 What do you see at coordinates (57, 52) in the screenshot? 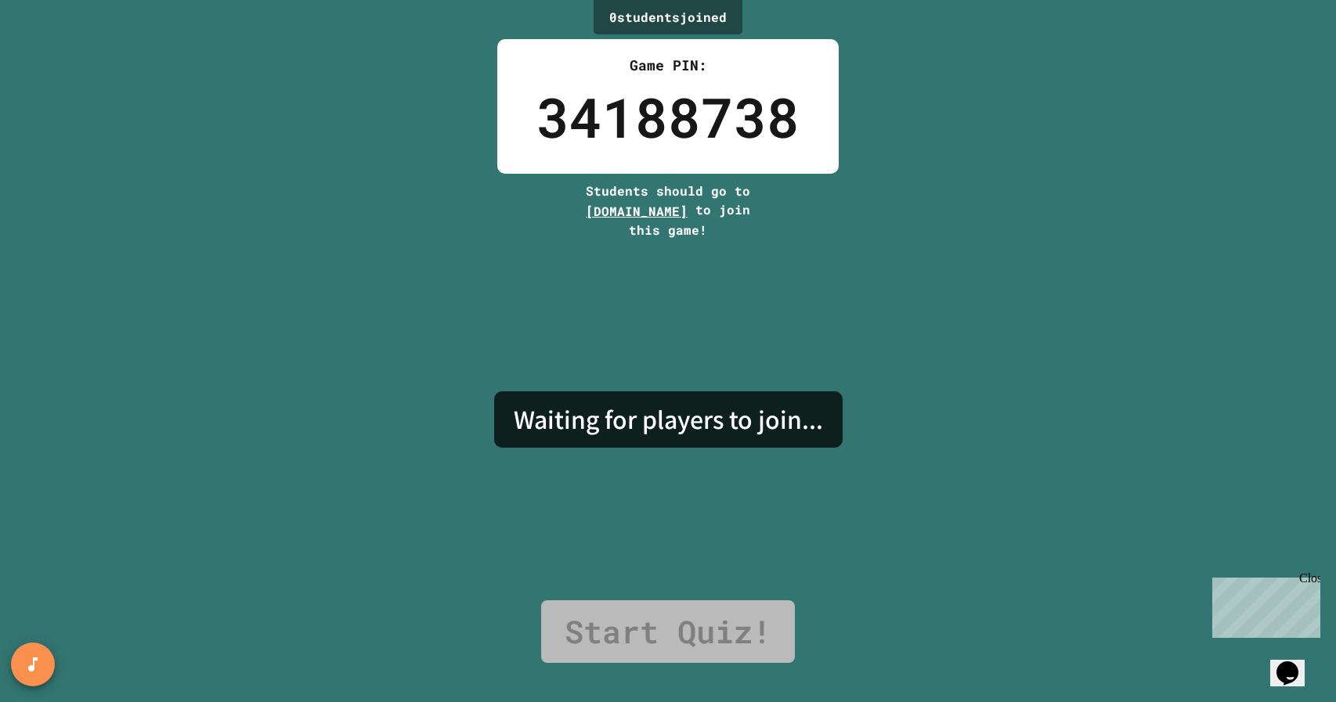
I see `div: Chat with us now!Close` at bounding box center [57, 52].